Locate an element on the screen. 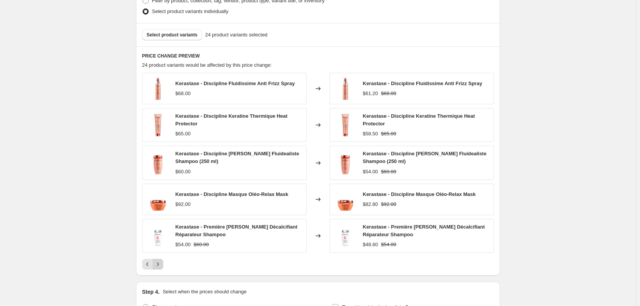 The image size is (640, 306). span: 24 product variants would be affected by this price change: is located at coordinates (207, 65).